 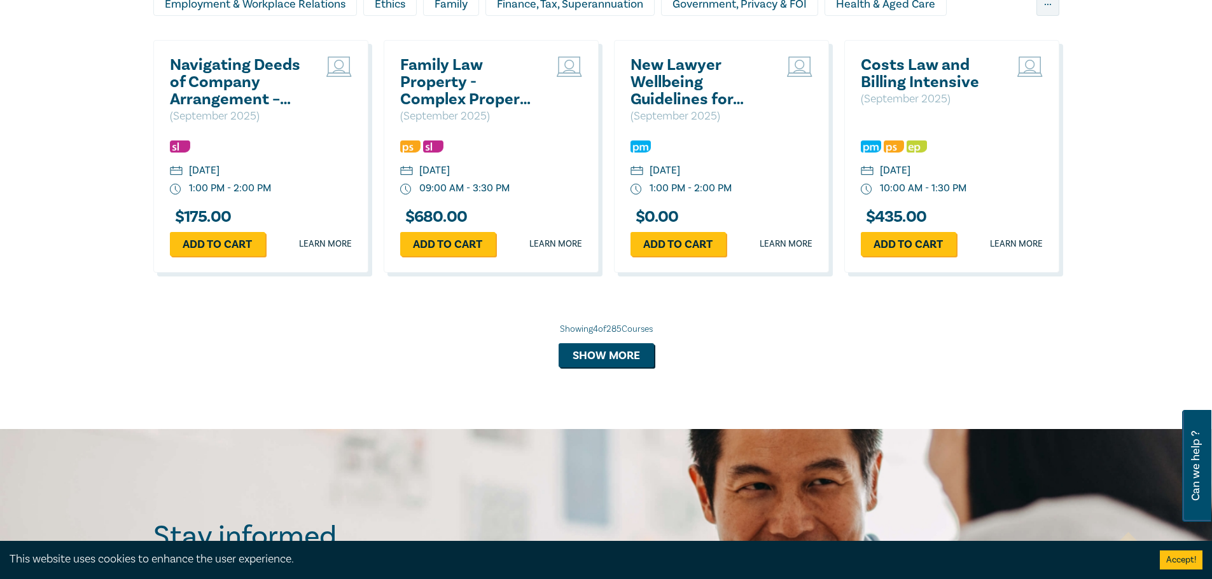 I want to click on button: Accept cookies, so click(x=1180, y=560).